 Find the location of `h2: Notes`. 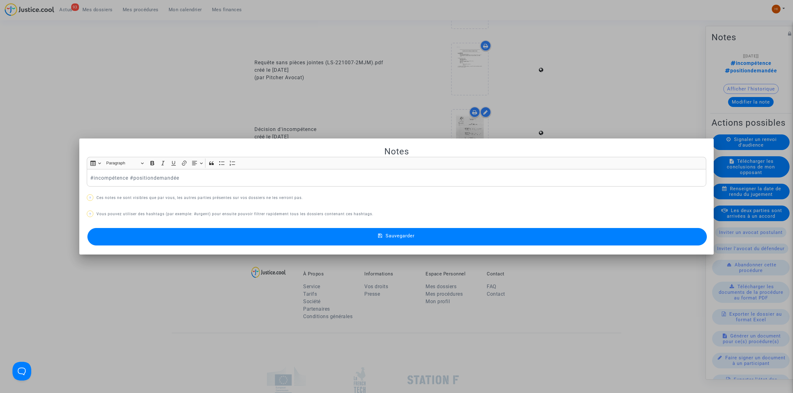

h2: Notes is located at coordinates (396, 151).